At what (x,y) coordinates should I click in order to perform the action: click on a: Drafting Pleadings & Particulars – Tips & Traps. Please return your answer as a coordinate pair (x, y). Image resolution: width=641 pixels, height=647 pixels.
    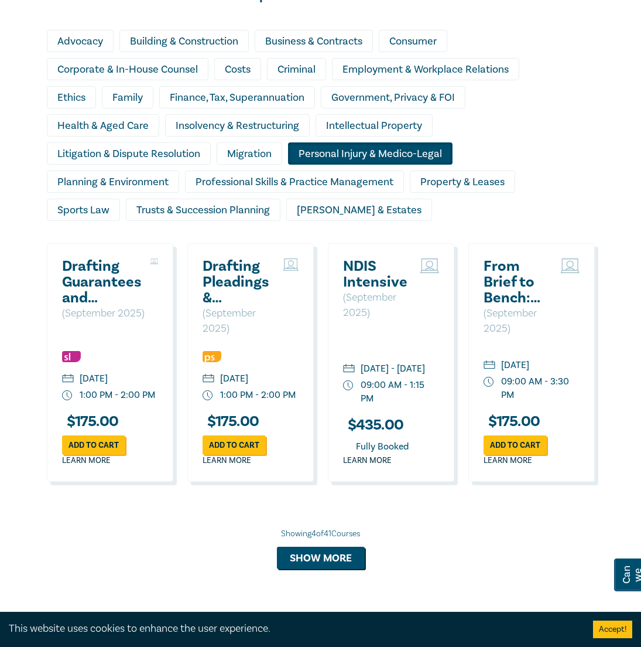
    Looking at the image, I should click on (240, 282).